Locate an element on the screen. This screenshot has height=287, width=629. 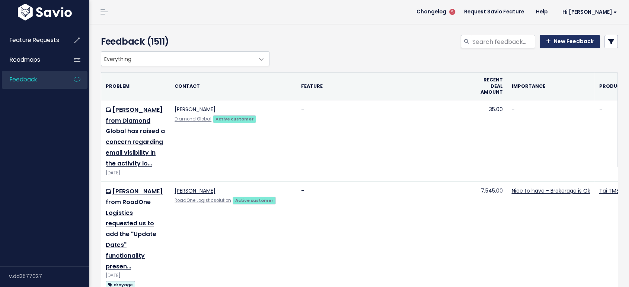
a: RoadOne Logisticsolution is located at coordinates (203, 201).